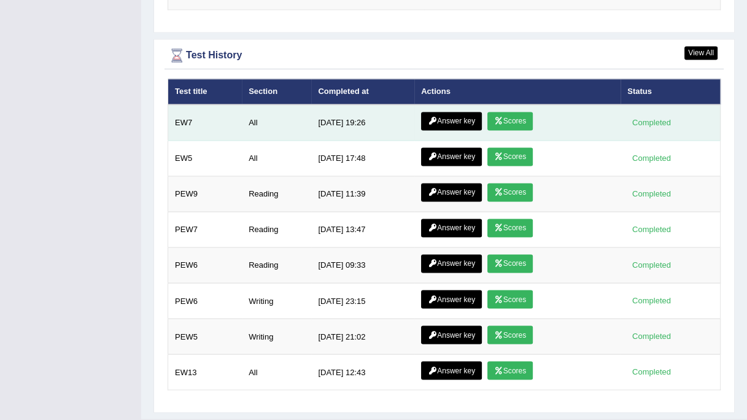  I want to click on td: EW5, so click(205, 158).